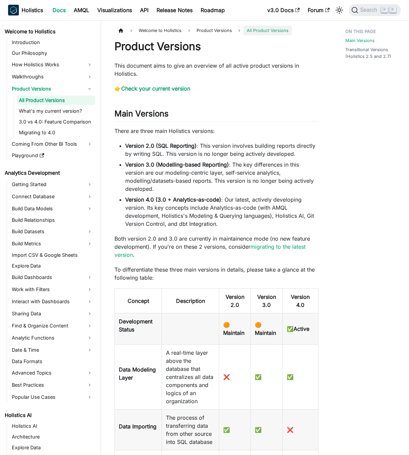  What do you see at coordinates (300, 301) in the screenshot?
I see `th: Version 4.0` at bounding box center [300, 301].